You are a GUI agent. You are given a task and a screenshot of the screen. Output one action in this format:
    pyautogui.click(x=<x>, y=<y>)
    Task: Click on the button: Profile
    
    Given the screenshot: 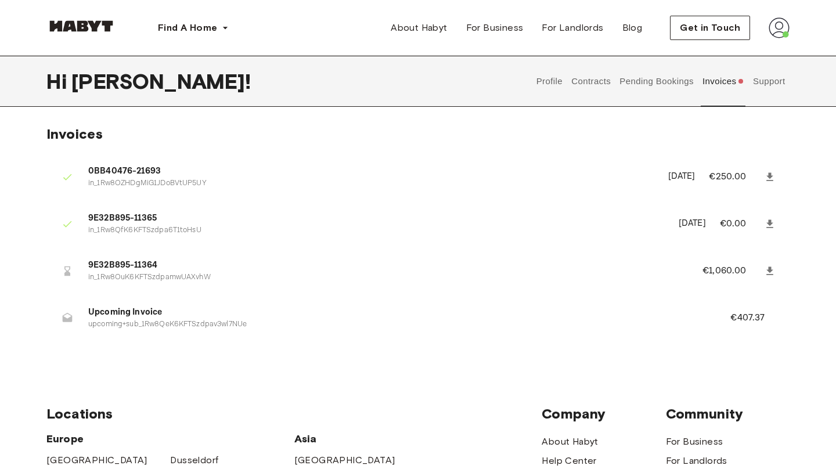 What is the action you would take?
    pyautogui.click(x=549, y=81)
    